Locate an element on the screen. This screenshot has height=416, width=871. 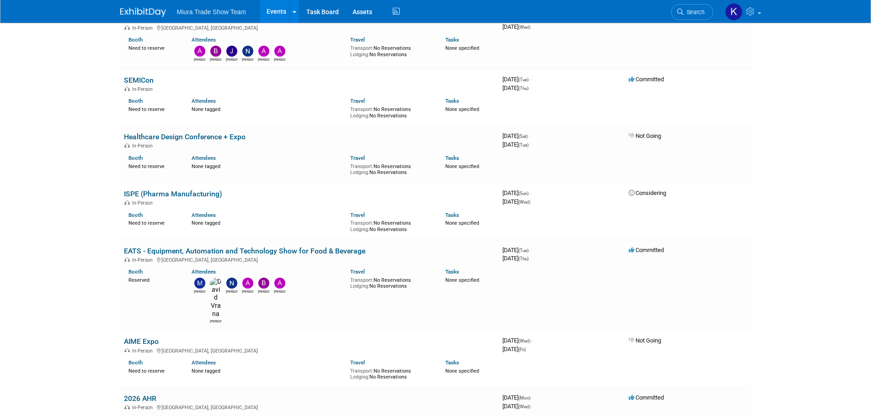
img: Ashley Harris is located at coordinates (280, 283).